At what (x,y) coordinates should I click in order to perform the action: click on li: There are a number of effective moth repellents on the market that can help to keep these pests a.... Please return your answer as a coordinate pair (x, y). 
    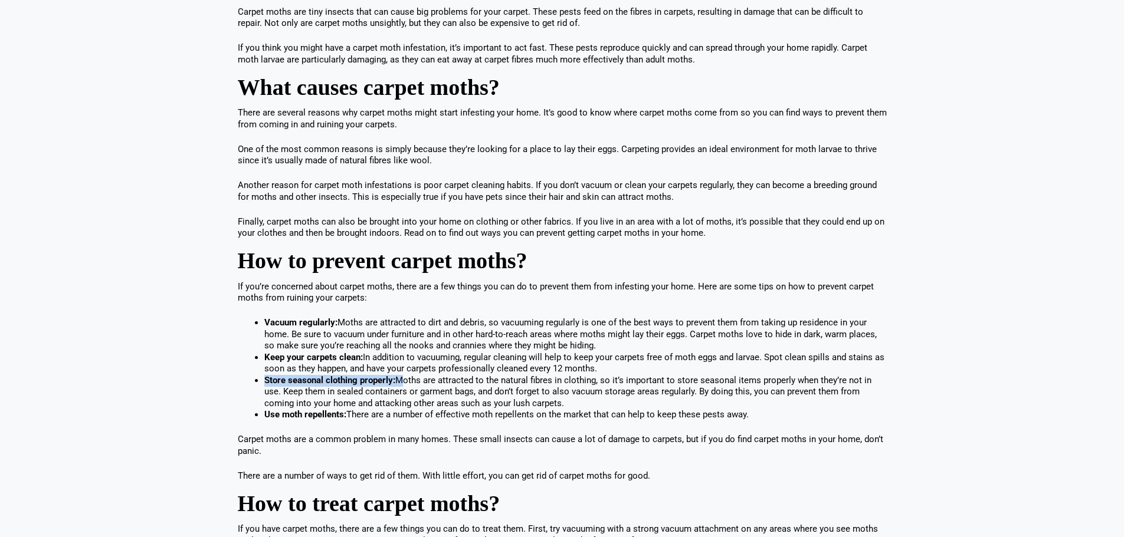
    Looking at the image, I should click on (575, 415).